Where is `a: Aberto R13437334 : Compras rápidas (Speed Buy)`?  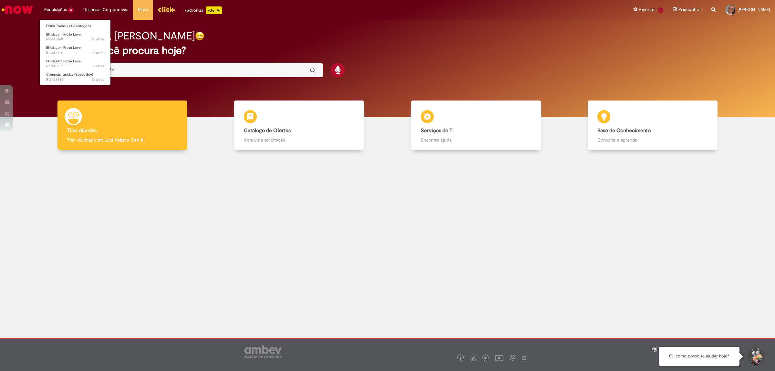 a: Aberto R13437334 : Compras rápidas (Speed Buy) is located at coordinates (75, 77).